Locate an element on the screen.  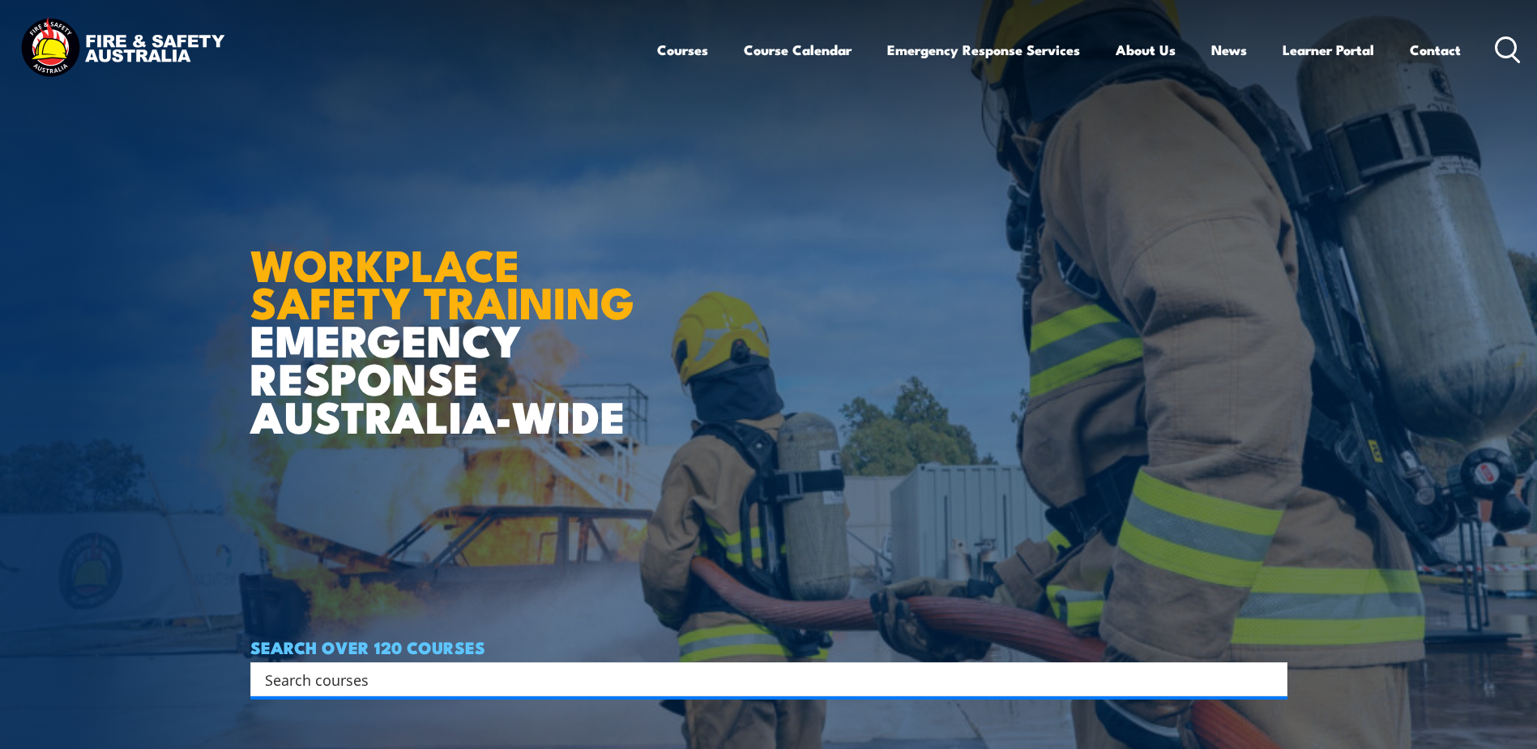
a: News is located at coordinates (1229, 49).